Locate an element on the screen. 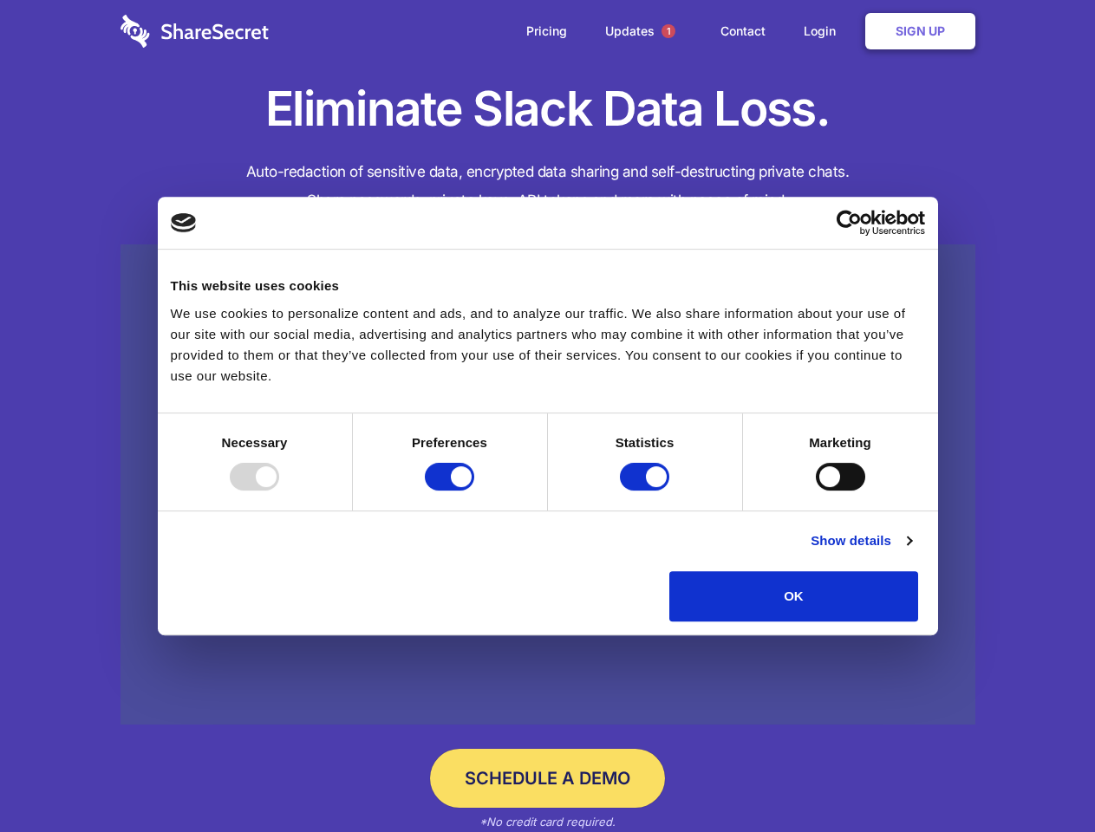  div: We use cookies to personalize content and ads, and to analyze our traffic. We also share informat... is located at coordinates (548, 345).